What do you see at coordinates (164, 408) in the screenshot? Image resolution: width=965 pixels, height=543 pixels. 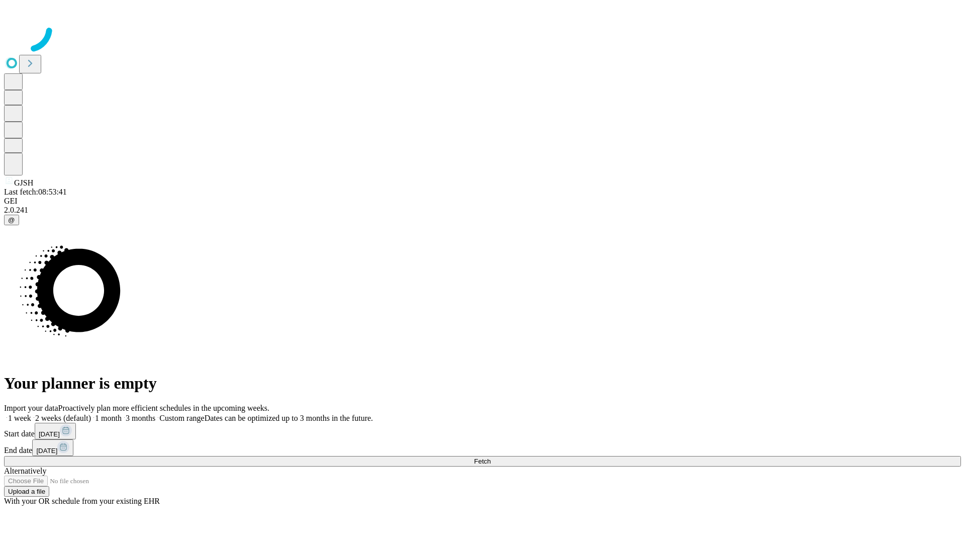 I see `span: Proactively plan more efficient schedules in the upcoming weeks.` at bounding box center [164, 408].